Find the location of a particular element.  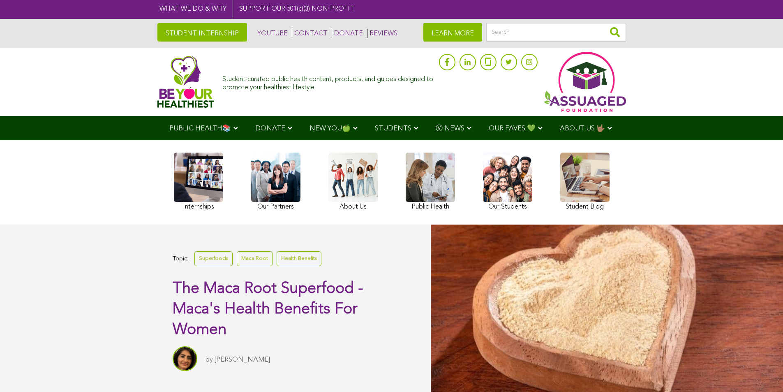

span: ABOUT US 🤟🏽 is located at coordinates (582, 128).